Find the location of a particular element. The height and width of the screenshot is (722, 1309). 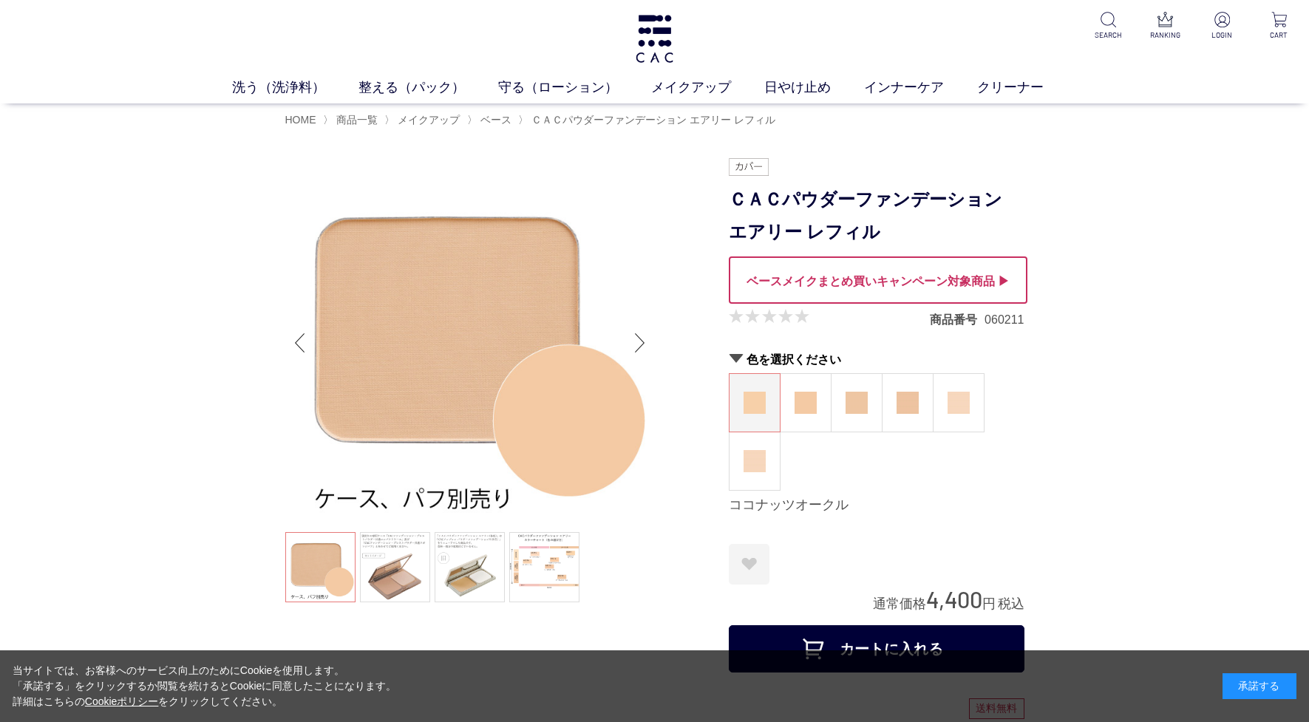

a: 日やけ止め is located at coordinates (814, 87).